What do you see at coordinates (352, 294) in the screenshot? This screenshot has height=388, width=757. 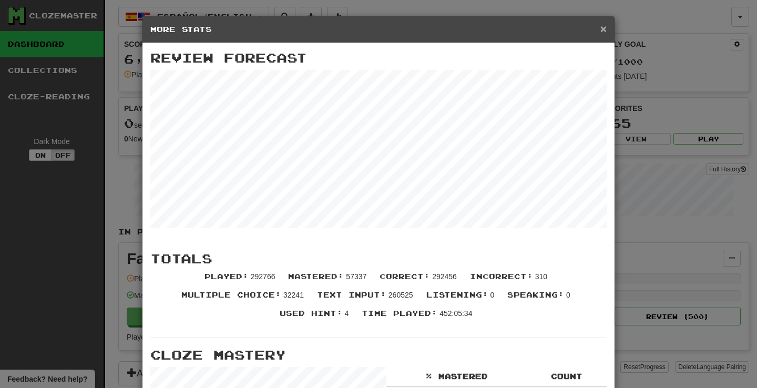 I see `span: Text Input :` at bounding box center [352, 294].